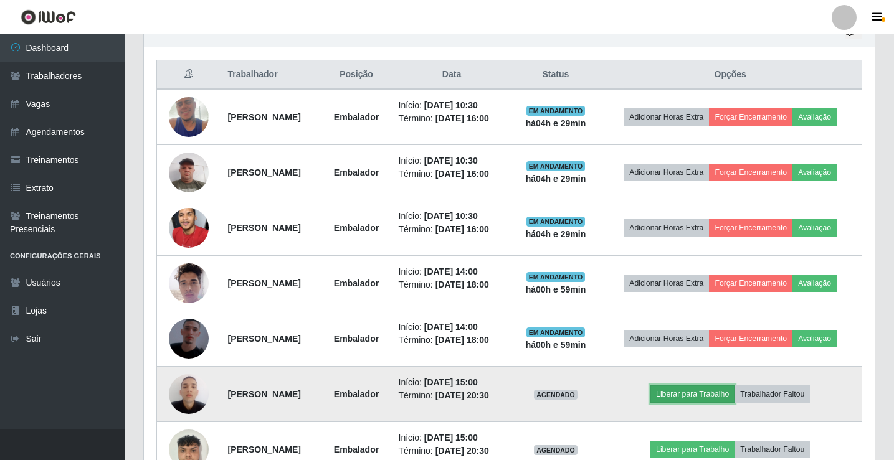  What do you see at coordinates (189, 283) in the screenshot?
I see `img: 1725546046209.jpeg` at bounding box center [189, 283].